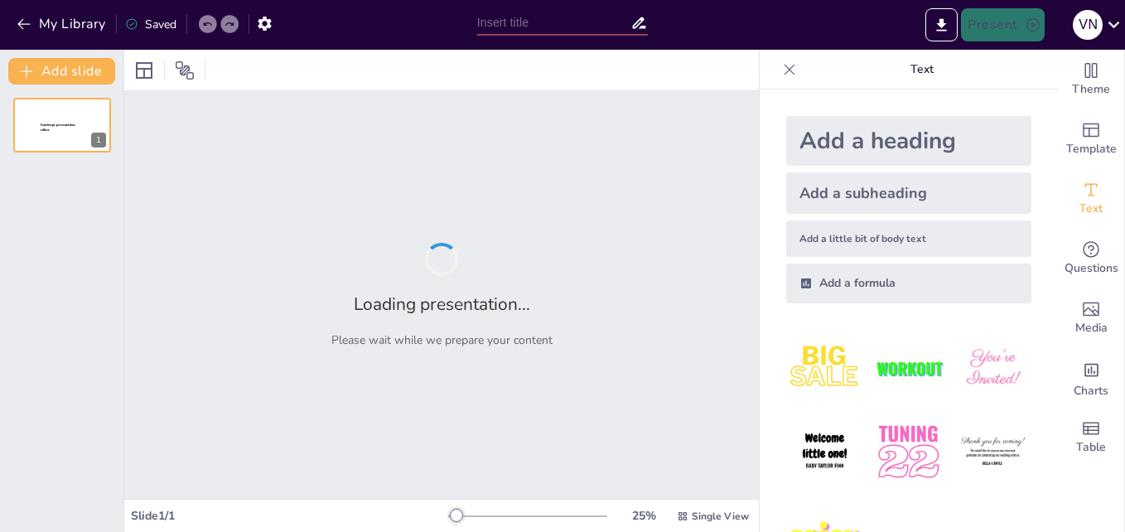 The image size is (1125, 532). Describe the element at coordinates (720, 516) in the screenshot. I see `span: Single View` at that location.